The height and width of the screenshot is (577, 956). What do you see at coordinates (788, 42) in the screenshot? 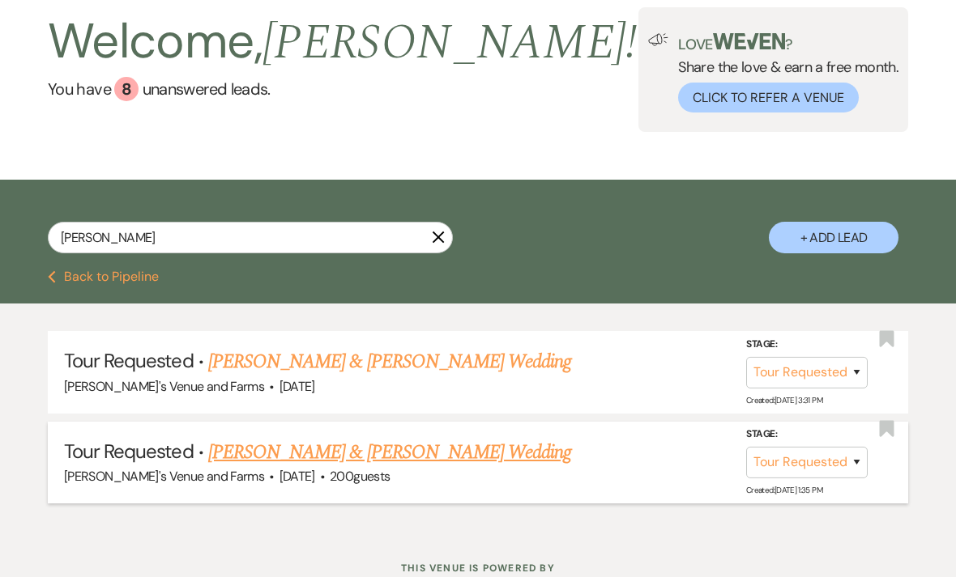
I see `p: Love ?` at bounding box center [788, 42].